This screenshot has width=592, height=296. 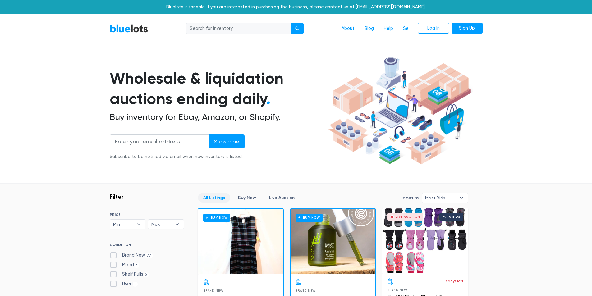 I want to click on span: 6, so click(x=137, y=265).